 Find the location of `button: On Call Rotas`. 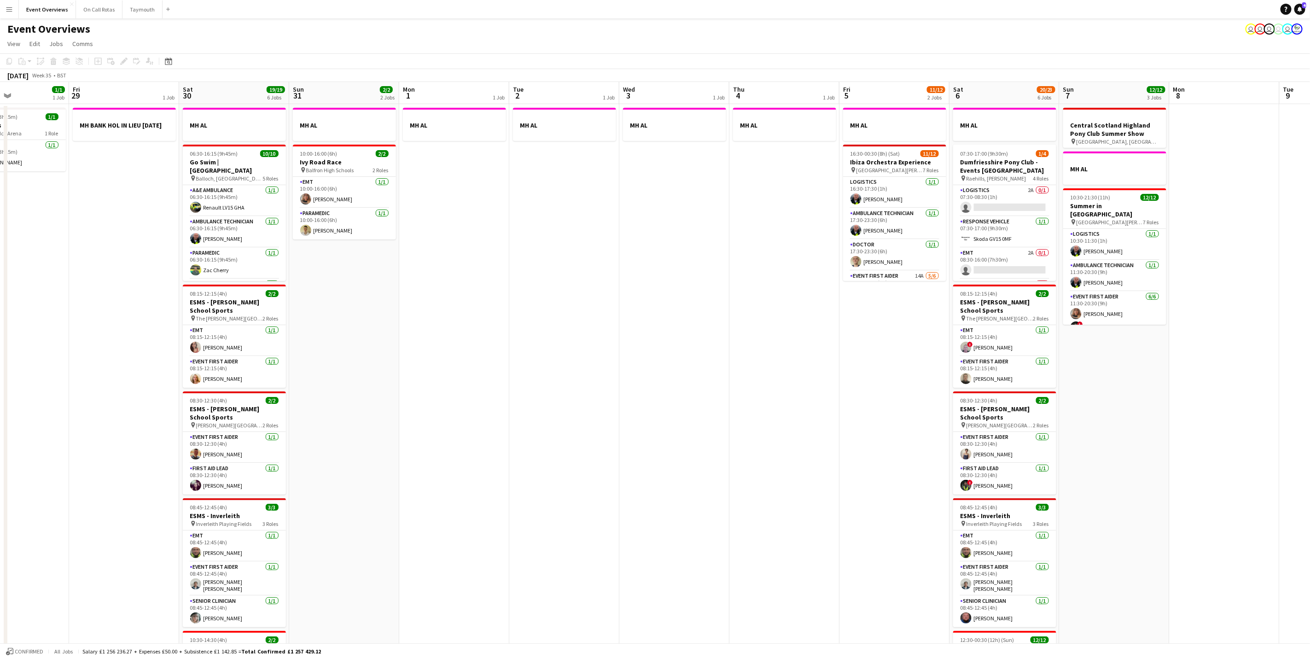

button: On Call Rotas is located at coordinates (99, 9).